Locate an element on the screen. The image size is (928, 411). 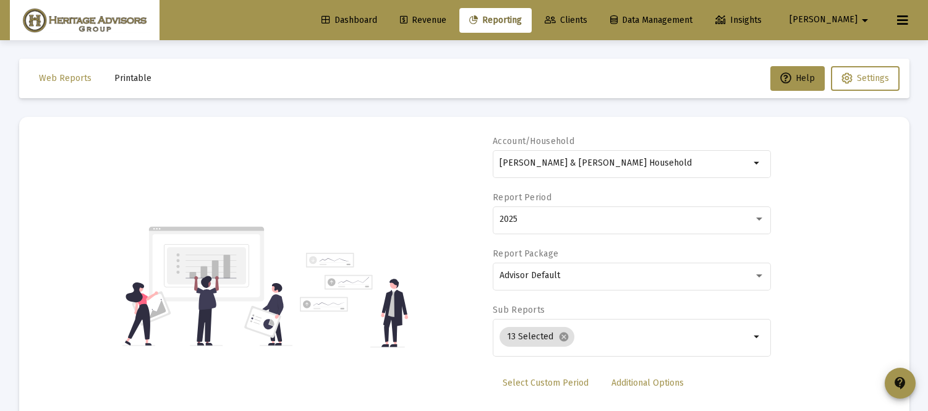
mat-chip: 13 Selected is located at coordinates (537, 337).